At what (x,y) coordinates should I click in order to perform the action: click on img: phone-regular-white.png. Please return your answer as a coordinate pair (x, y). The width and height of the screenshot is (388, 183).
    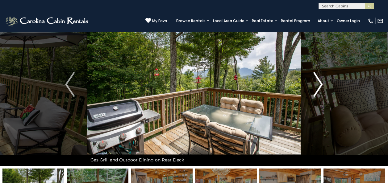
    Looking at the image, I should click on (371, 21).